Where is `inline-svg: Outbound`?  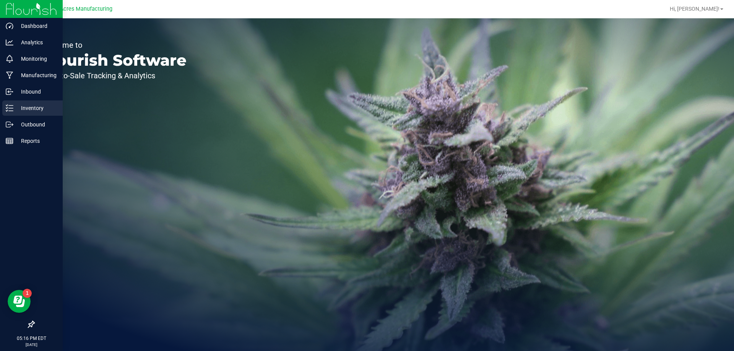
inline-svg: Outbound is located at coordinates (10, 125).